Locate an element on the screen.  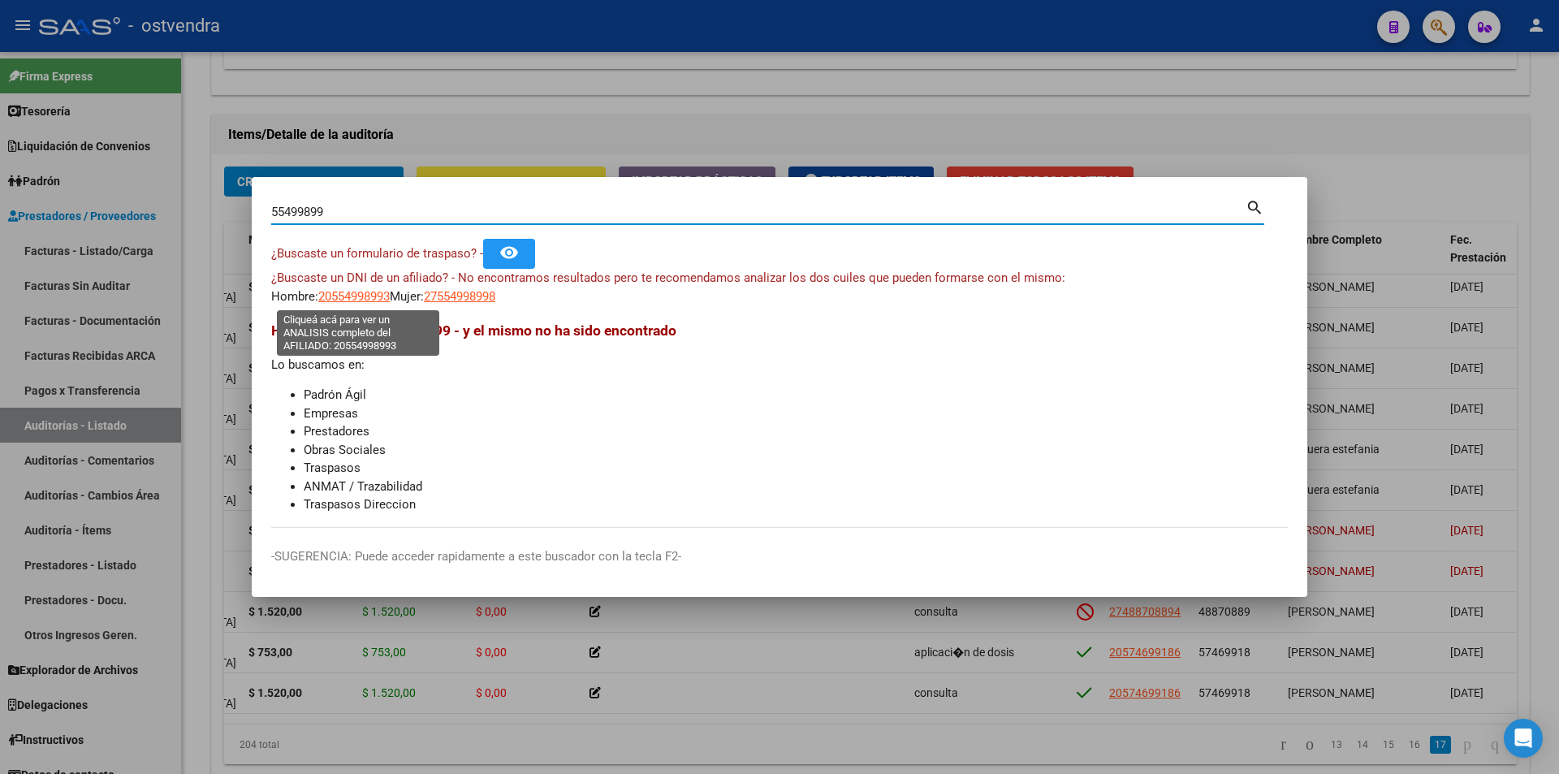
div: Hombre: Mujer: is located at coordinates (780, 287).